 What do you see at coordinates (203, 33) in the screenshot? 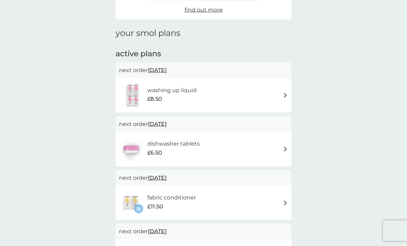
I see `h1: your smol plans` at bounding box center [203, 33].